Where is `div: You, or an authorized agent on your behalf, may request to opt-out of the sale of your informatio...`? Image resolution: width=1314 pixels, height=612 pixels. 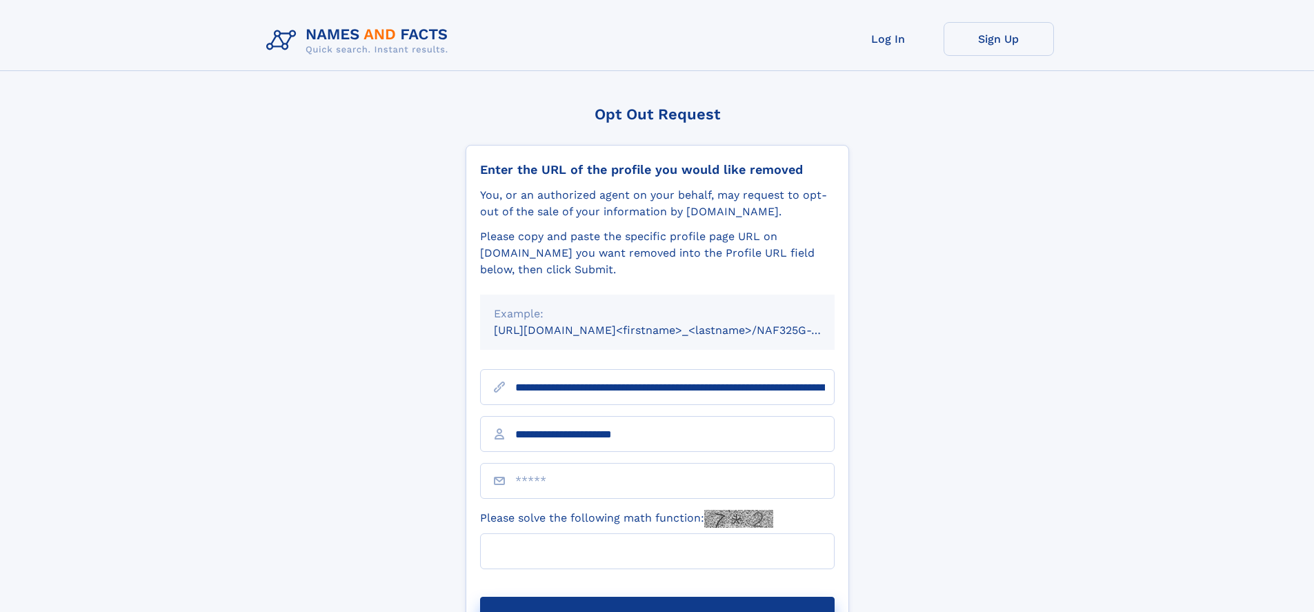 div: You, or an authorized agent on your behalf, may request to opt-out of the sale of your informatio... is located at coordinates (657, 203).